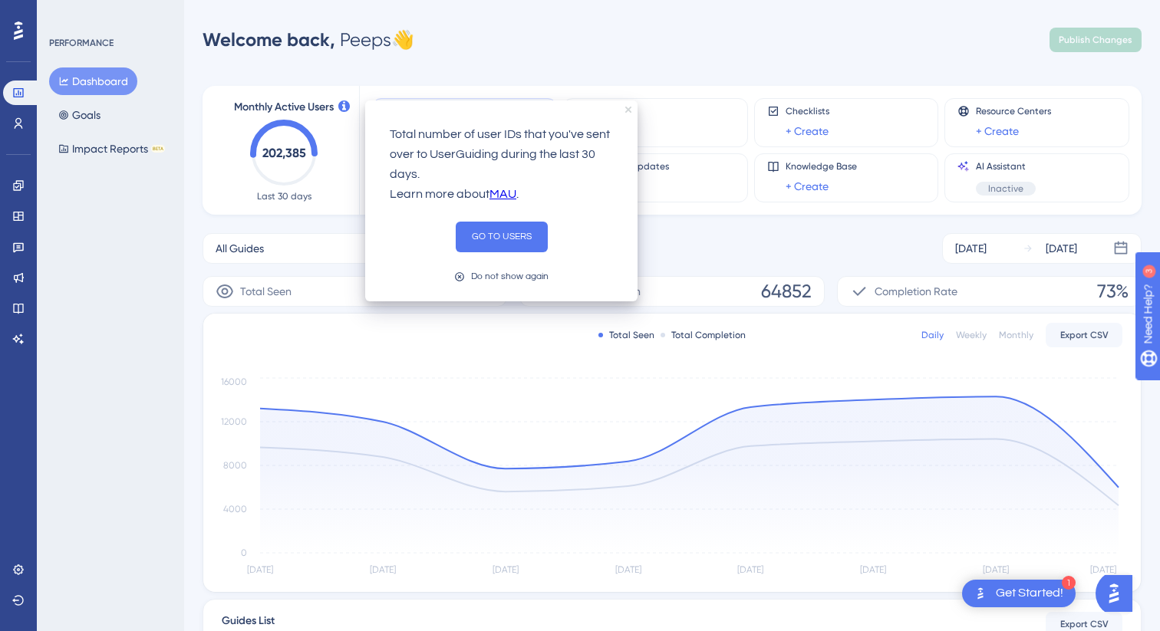 This screenshot has width=1160, height=631. Describe the element at coordinates (1112, 291) in the screenshot. I see `span: 73%` at that location.